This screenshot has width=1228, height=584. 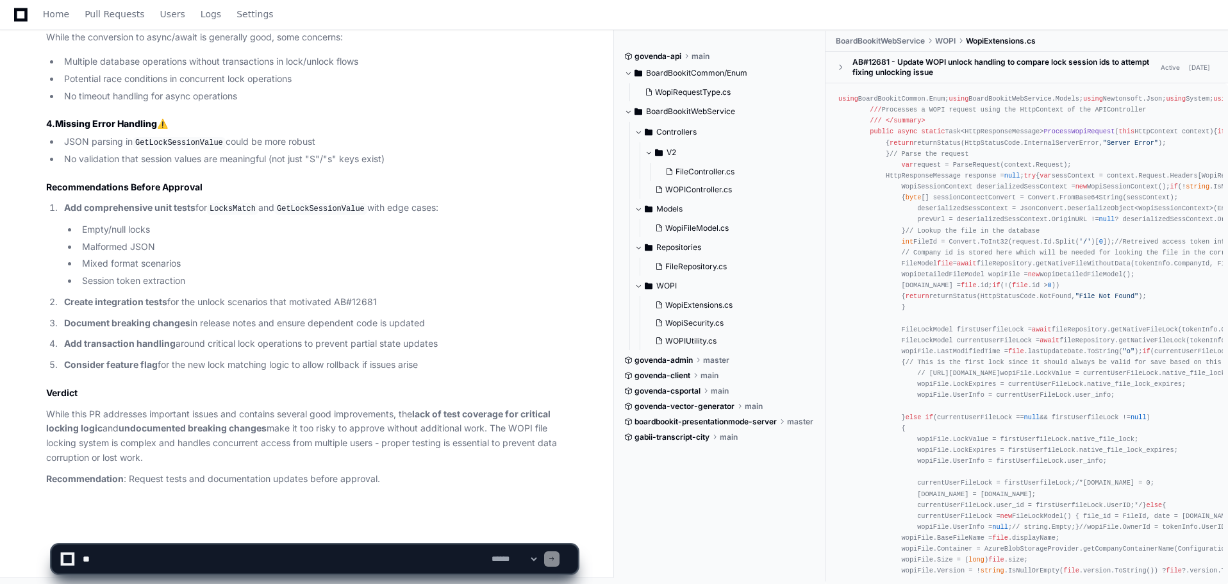 I want to click on span: Models, so click(x=669, y=209).